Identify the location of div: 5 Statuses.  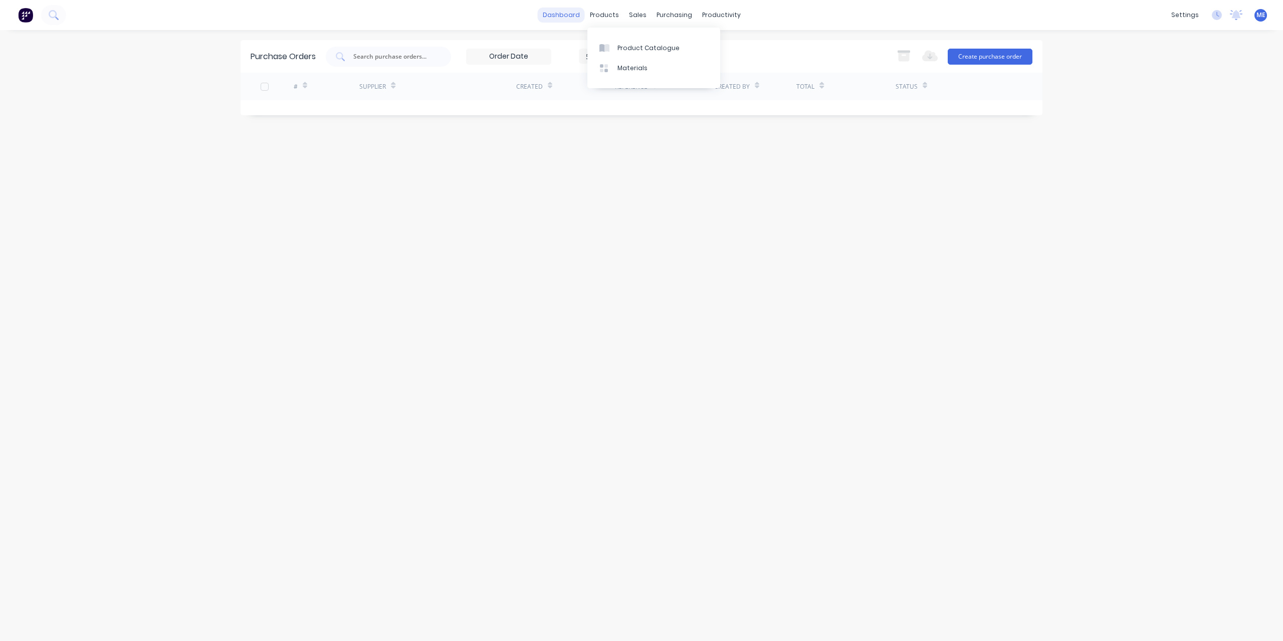
(622, 56).